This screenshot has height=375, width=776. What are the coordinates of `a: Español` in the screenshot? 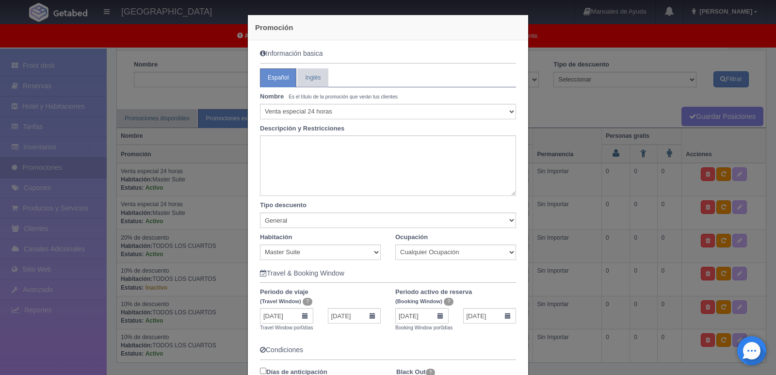 It's located at (278, 78).